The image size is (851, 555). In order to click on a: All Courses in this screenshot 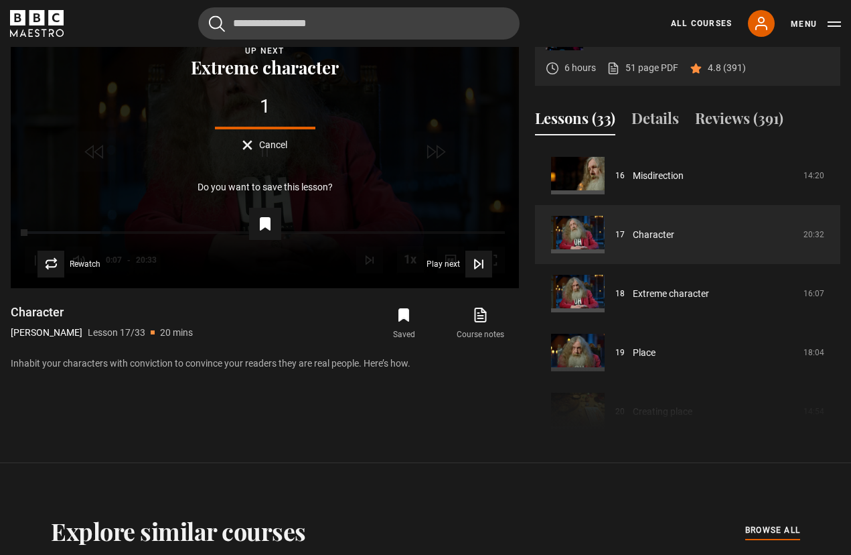, I will do `click(701, 23)`.